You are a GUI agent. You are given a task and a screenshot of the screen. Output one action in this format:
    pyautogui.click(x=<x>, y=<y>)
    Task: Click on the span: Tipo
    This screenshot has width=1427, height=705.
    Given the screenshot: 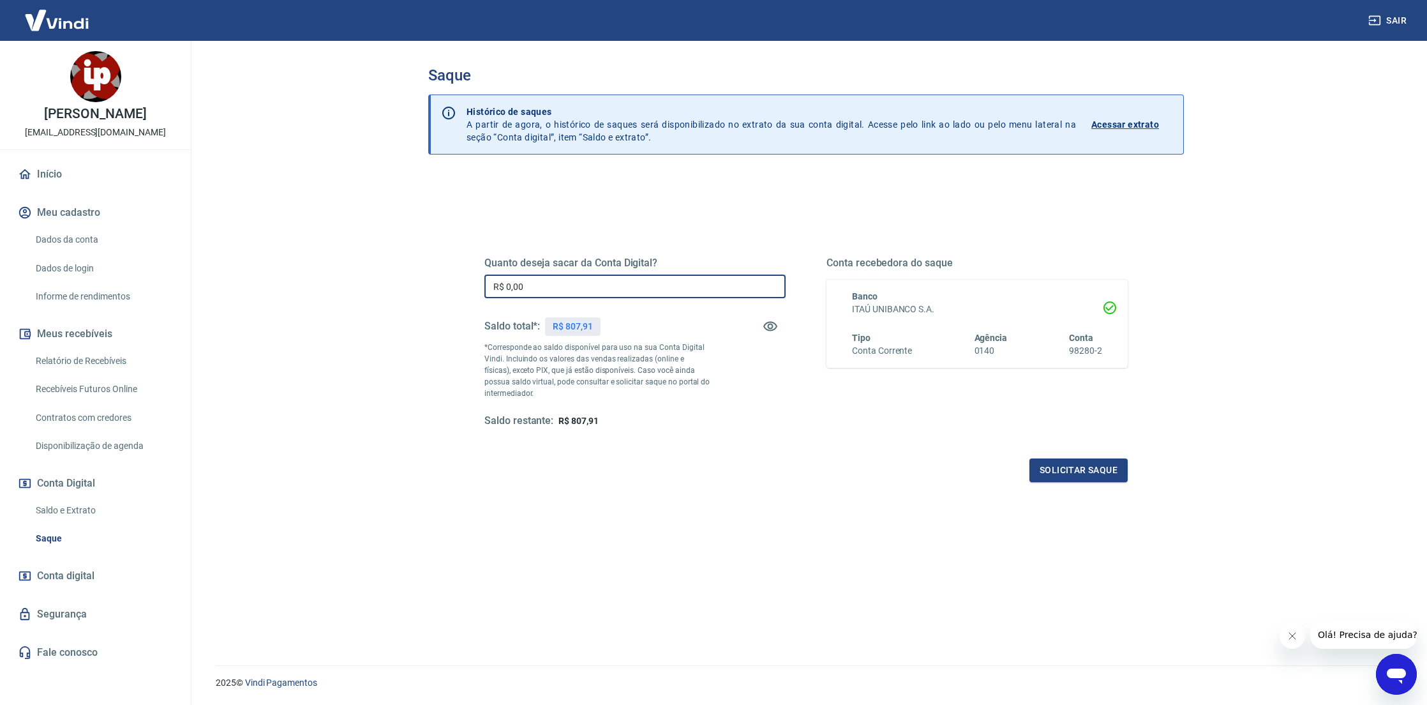 What is the action you would take?
    pyautogui.click(x=861, y=338)
    